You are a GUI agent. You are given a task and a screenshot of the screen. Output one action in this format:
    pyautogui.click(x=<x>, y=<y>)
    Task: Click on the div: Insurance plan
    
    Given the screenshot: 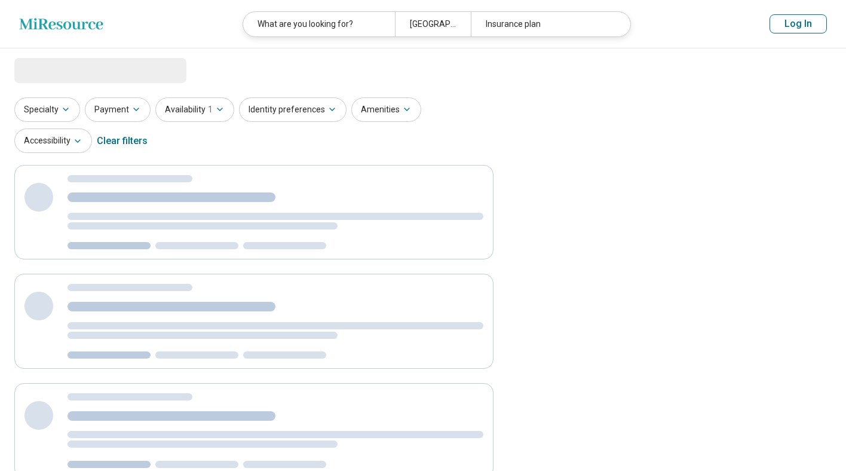 What is the action you would take?
    pyautogui.click(x=547, y=24)
    